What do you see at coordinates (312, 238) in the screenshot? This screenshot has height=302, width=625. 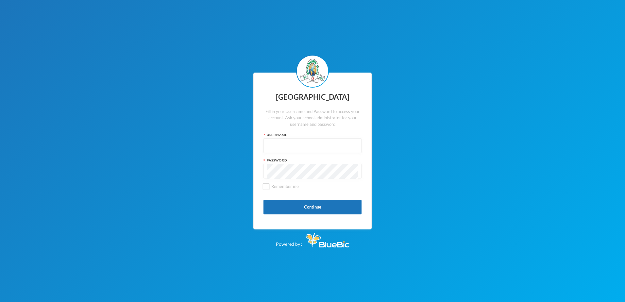 I see `div: Powered by :` at bounding box center [312, 238].